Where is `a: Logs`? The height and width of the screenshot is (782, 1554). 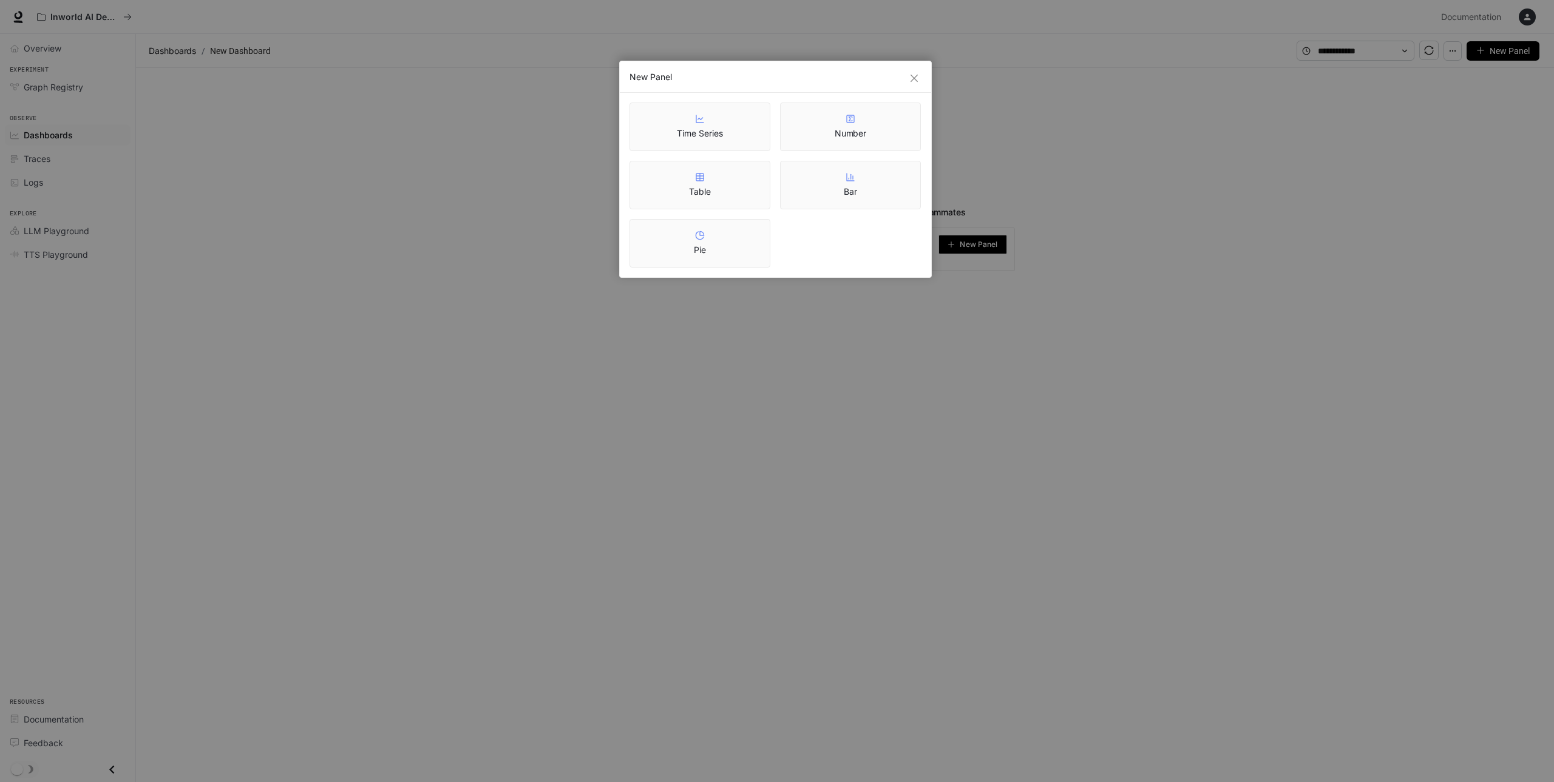
a: Logs is located at coordinates (67, 182).